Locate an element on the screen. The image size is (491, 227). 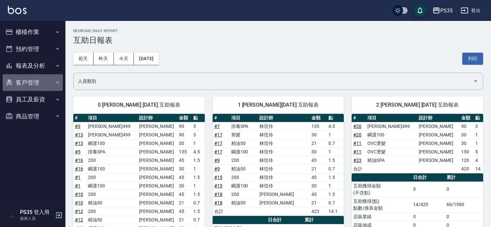
a: #12 is located at coordinates (79, 211).